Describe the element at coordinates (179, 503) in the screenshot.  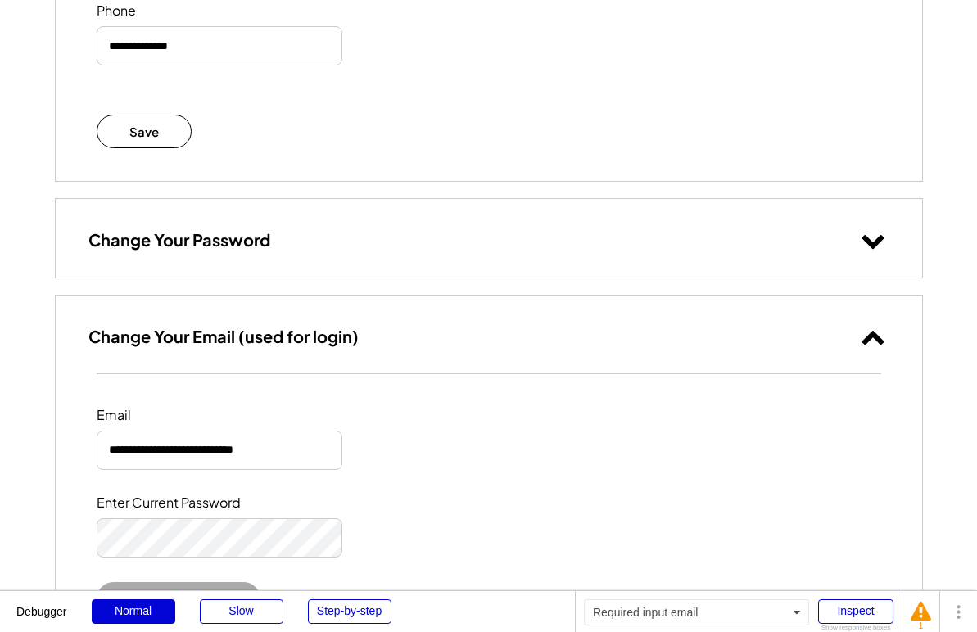
I see `div: Enter Current Password` at that location.